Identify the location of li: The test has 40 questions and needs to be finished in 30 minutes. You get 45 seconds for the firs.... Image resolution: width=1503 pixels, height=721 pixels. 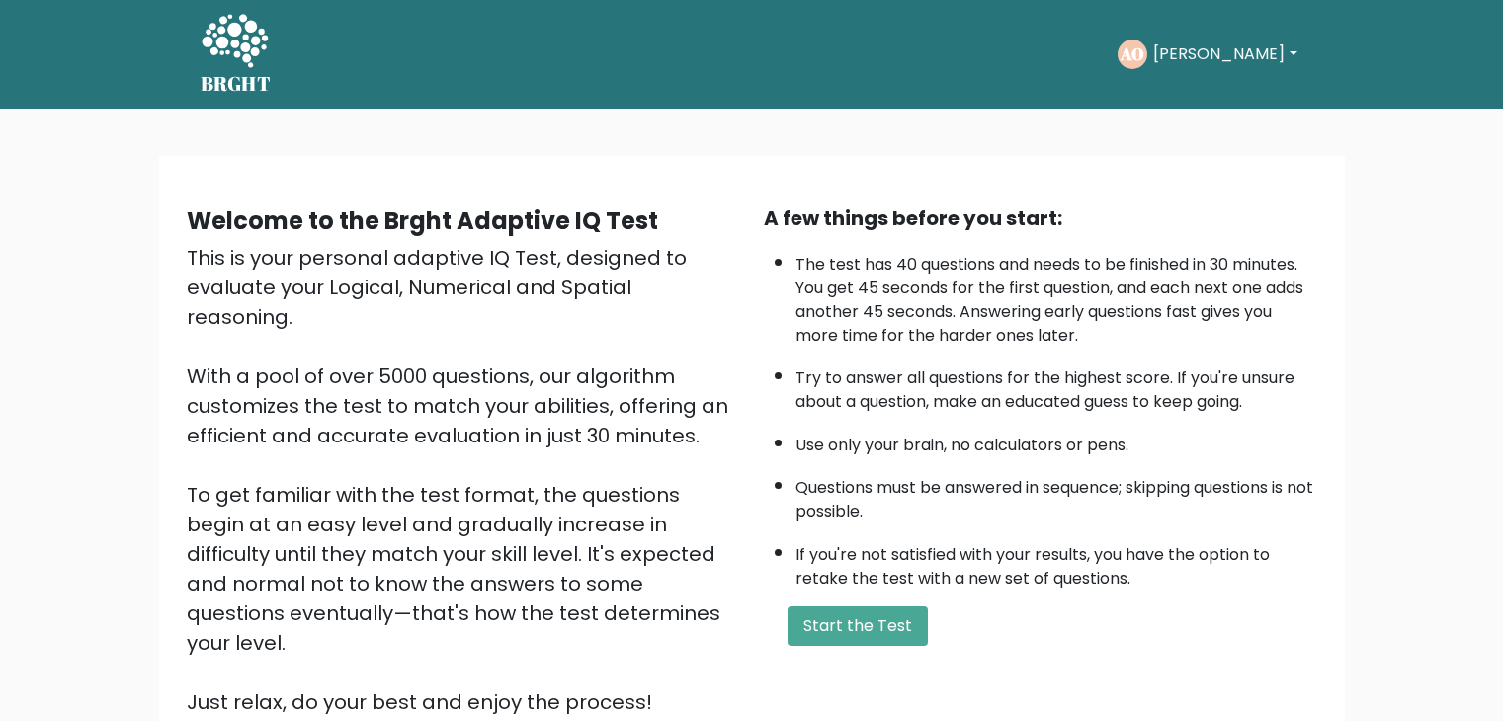
(1057, 296).